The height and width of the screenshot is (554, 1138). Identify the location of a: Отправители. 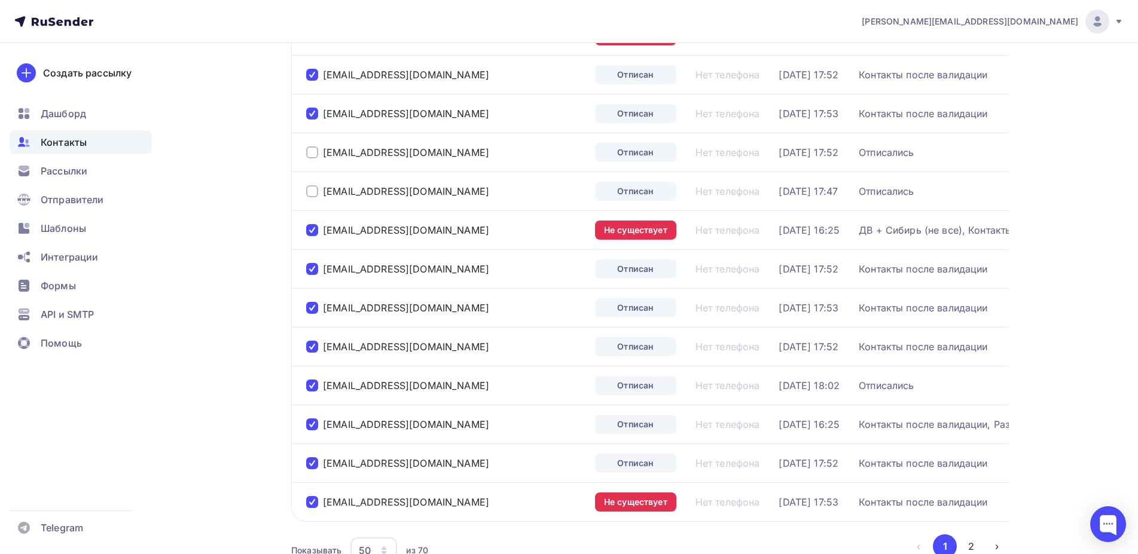
(81, 200).